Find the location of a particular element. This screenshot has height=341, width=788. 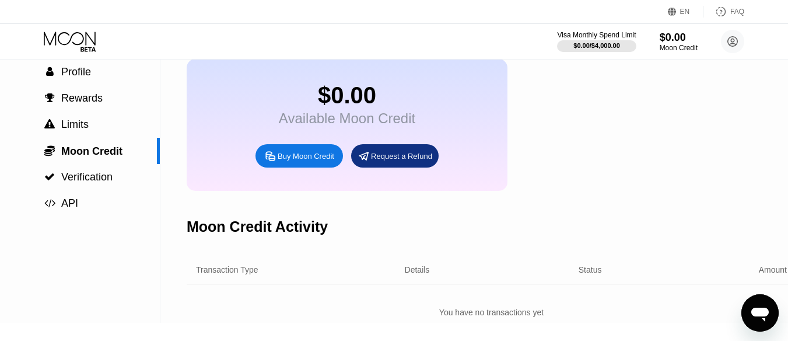

div: Moon Credit is located at coordinates (679, 48).